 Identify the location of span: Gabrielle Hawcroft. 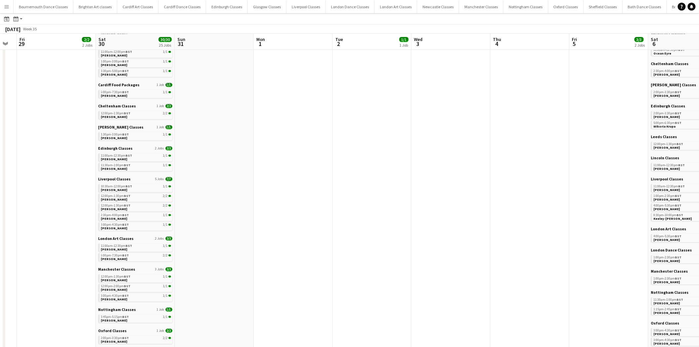
(114, 299).